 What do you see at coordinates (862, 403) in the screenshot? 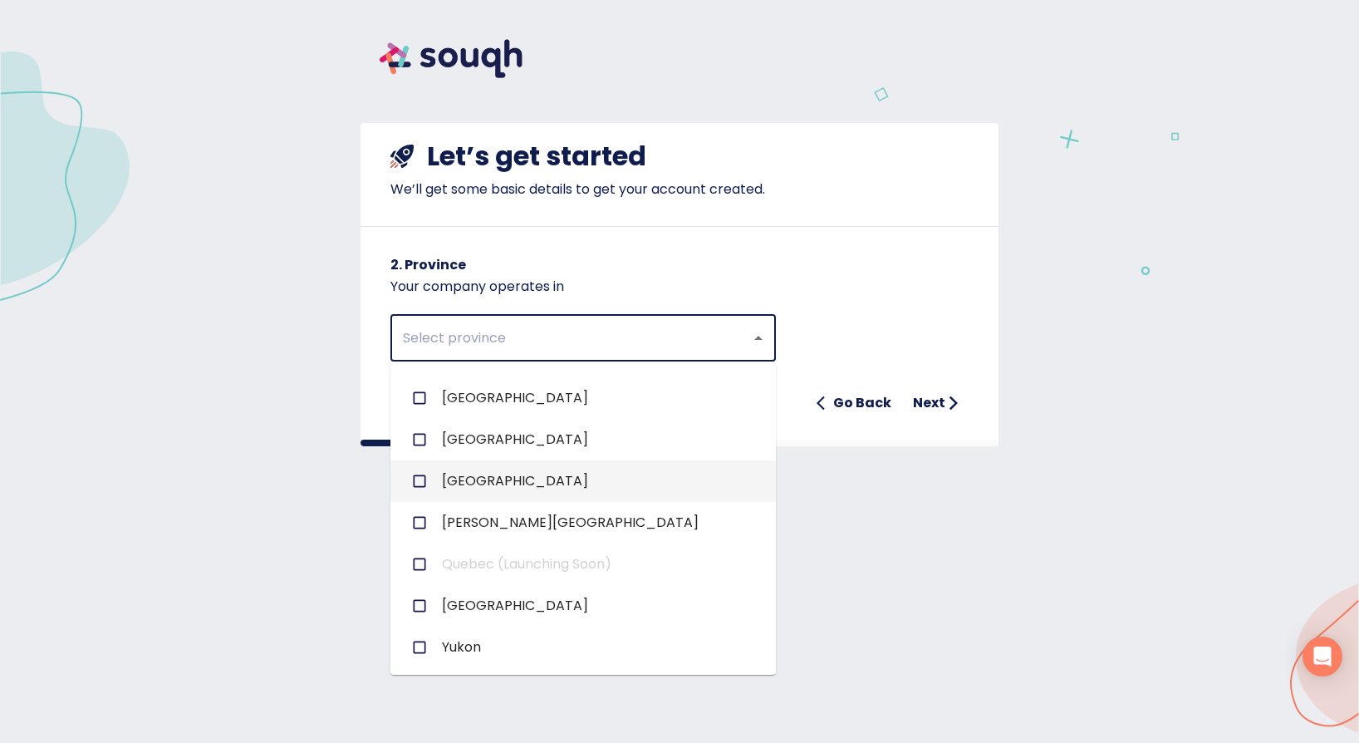
I see `h6: Go Back` at bounding box center [862, 403].